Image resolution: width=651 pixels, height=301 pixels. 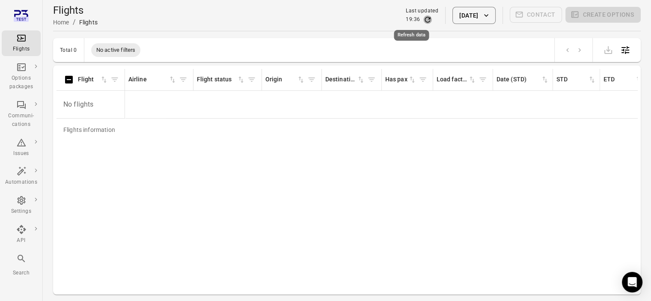 I want to click on span: Filter by load factor, so click(x=483, y=80).